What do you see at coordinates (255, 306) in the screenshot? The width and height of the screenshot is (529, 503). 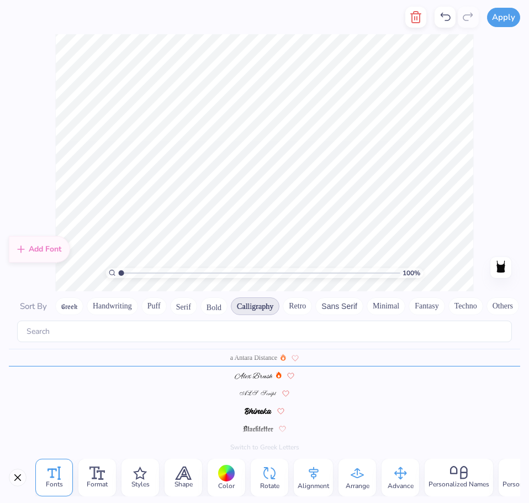 I see `button: Calligraphy` at bounding box center [255, 306].